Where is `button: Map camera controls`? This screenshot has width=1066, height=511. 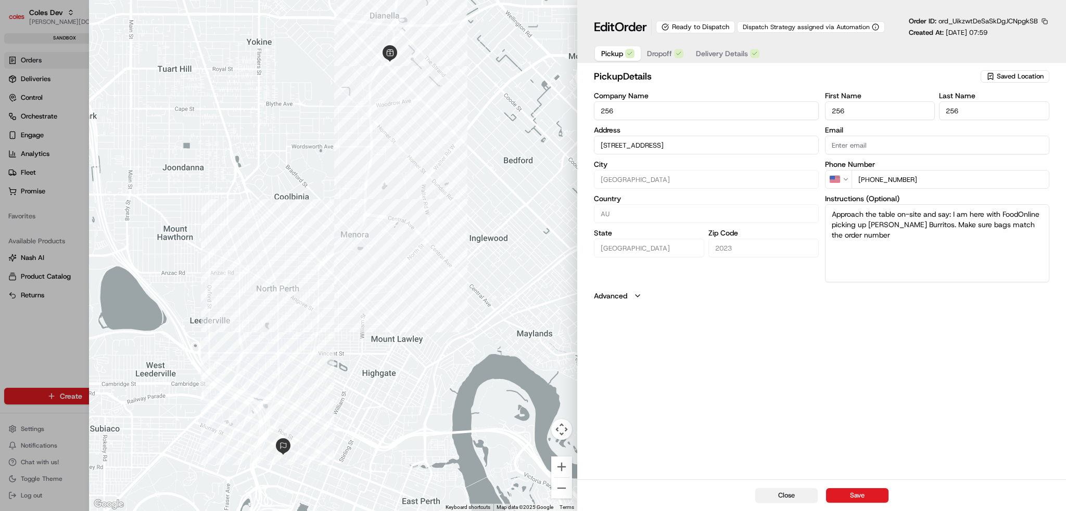
button: Map camera controls is located at coordinates (561, 430).